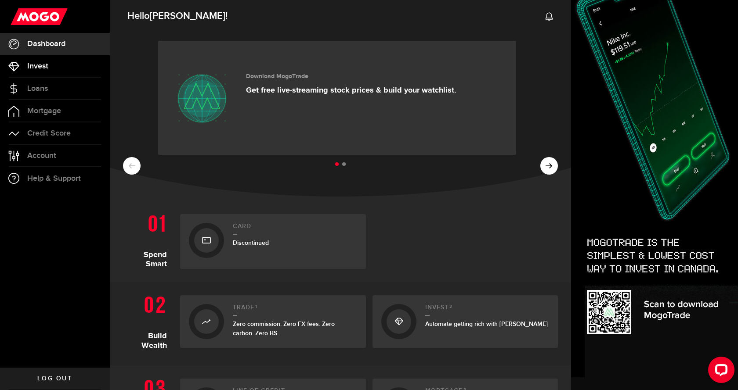 This screenshot has height=390, width=738. I want to click on span: Credit Score, so click(49, 134).